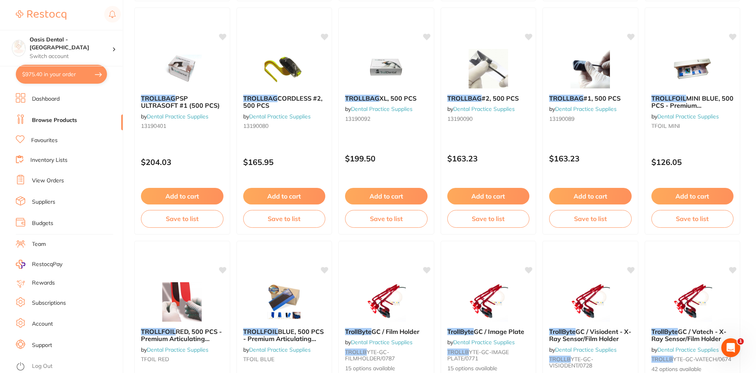 This screenshot has width=756, height=373. Describe the element at coordinates (182, 302) in the screenshot. I see `img: TROLLFOIL RED, 500 PCS - Premium Articulating Paper` at that location.